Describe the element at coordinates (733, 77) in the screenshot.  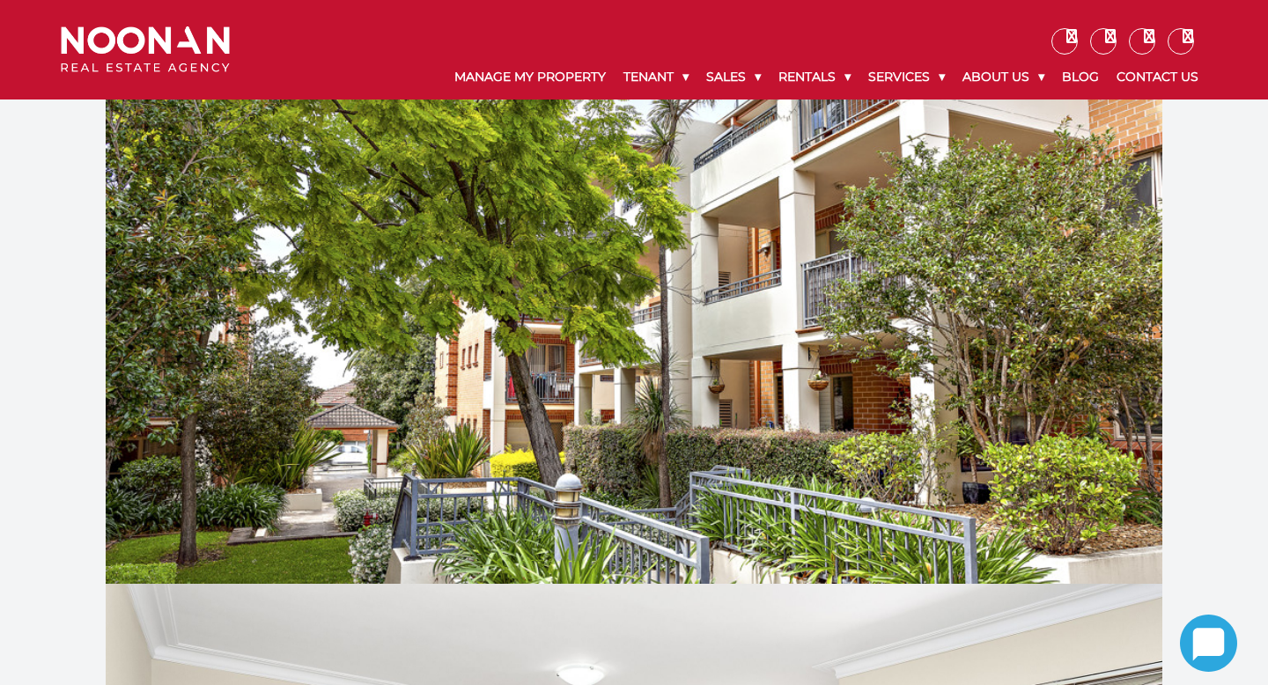
I see `a: Sales` at that location.